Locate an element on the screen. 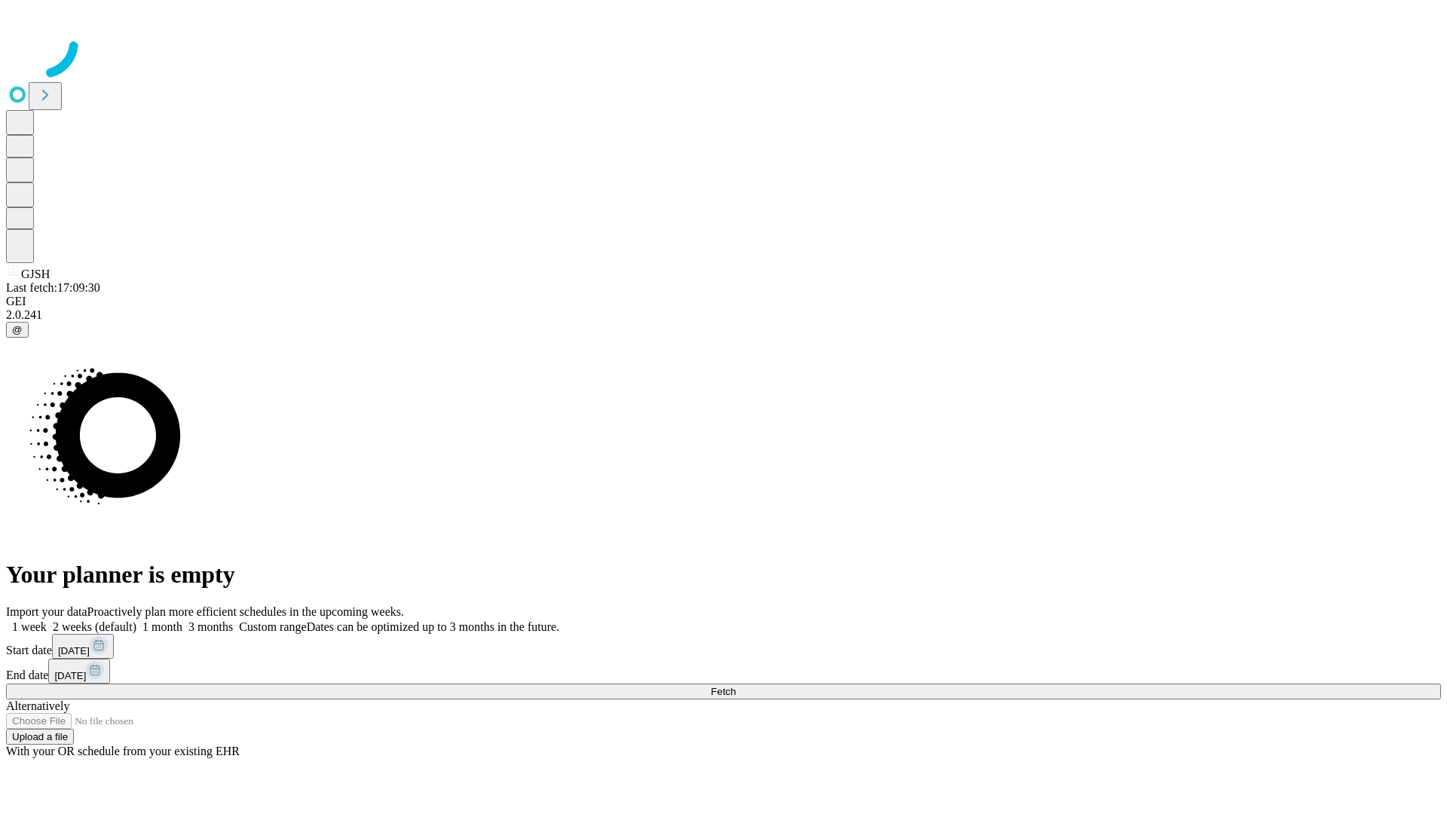 The height and width of the screenshot is (814, 1447). h1: Your planner is empty is located at coordinates (723, 574).